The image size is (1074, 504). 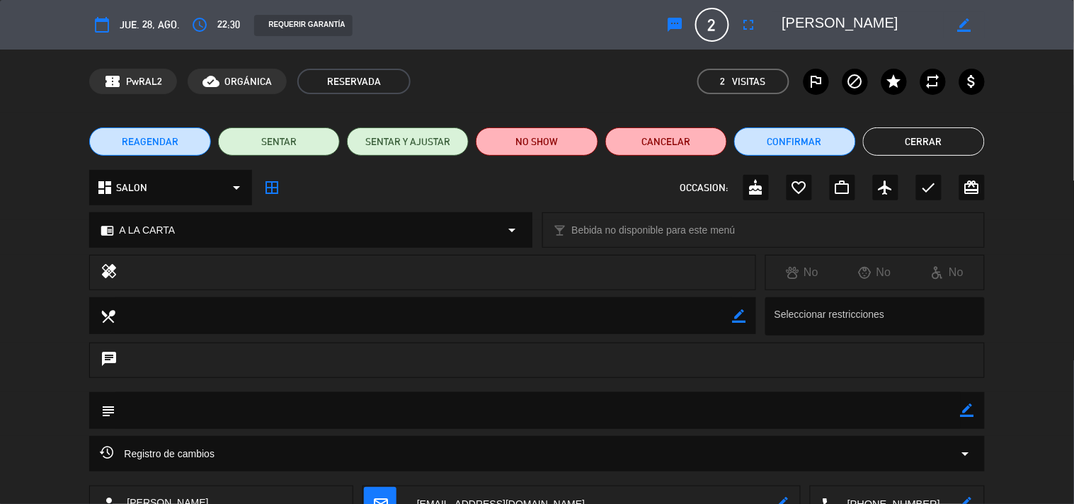 What do you see at coordinates (885, 188) in the screenshot?
I see `i: airplanemode_active` at bounding box center [885, 188].